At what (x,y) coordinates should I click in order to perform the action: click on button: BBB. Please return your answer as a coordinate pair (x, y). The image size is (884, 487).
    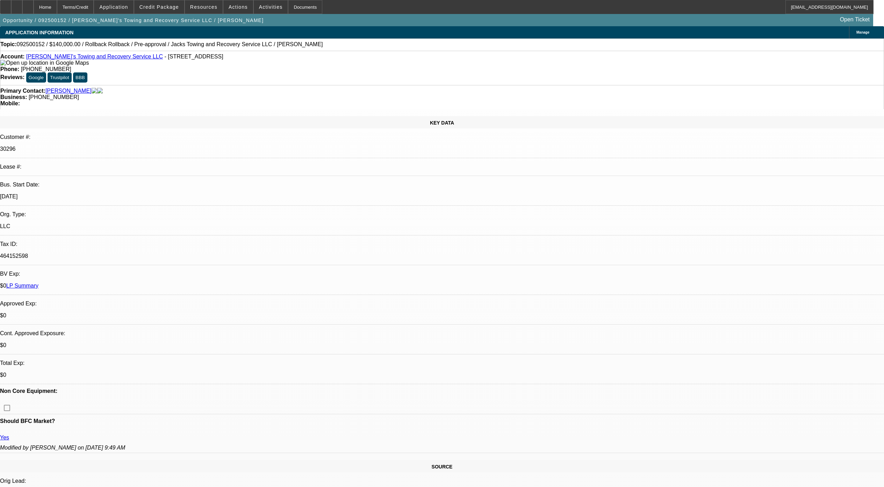
    Looking at the image, I should click on (80, 77).